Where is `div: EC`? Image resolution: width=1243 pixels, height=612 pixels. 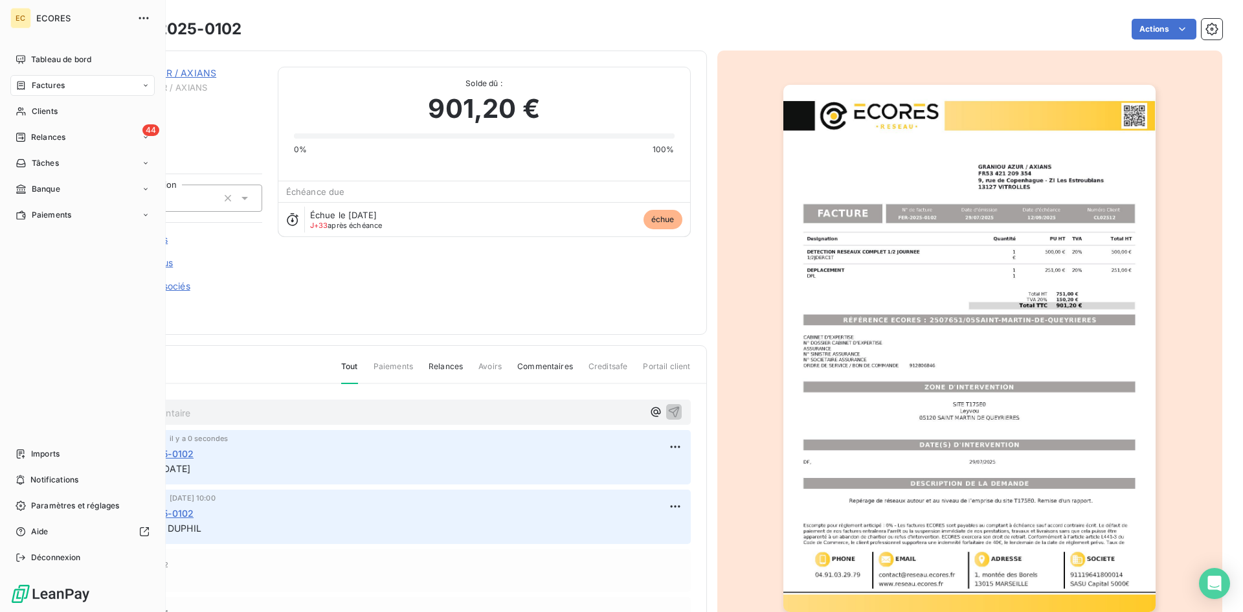 div: EC is located at coordinates (21, 18).